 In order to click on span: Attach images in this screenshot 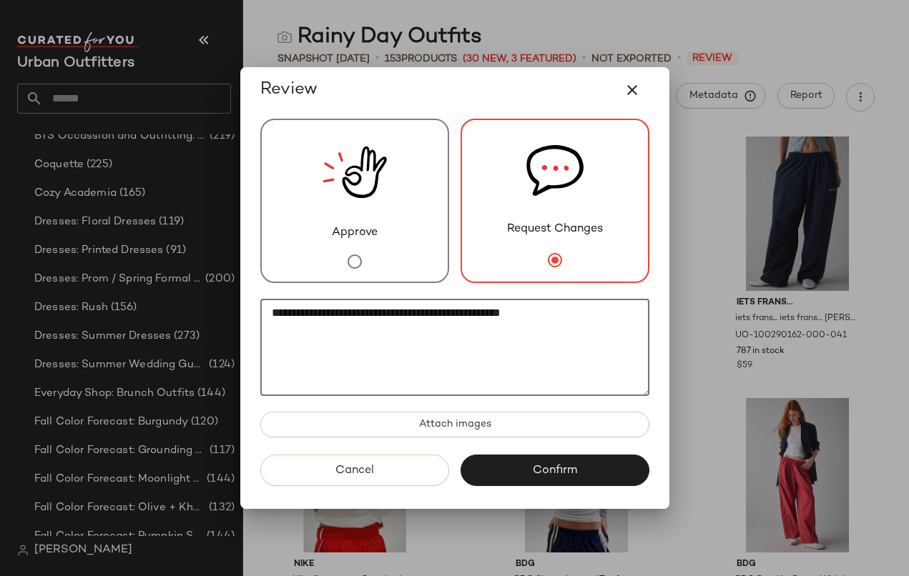, I will do `click(454, 425)`.